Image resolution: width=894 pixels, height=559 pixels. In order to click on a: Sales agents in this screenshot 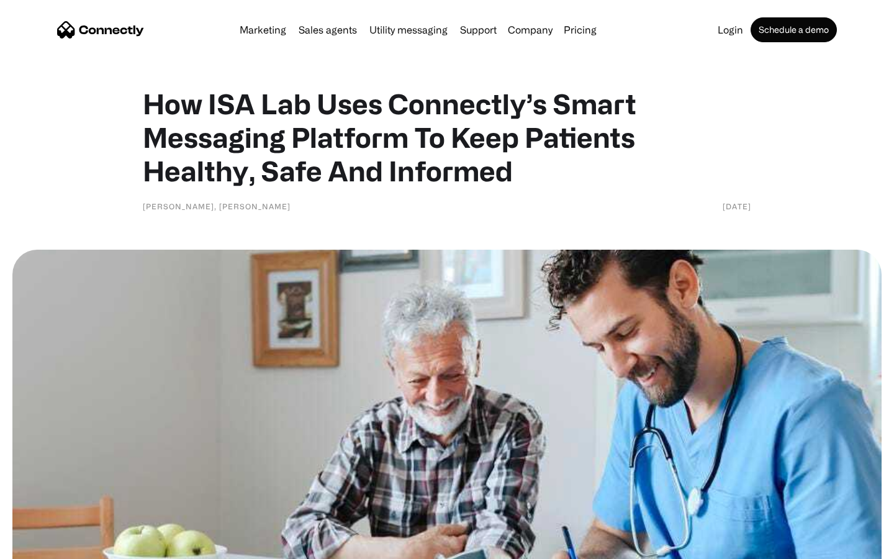, I will do `click(328, 30)`.